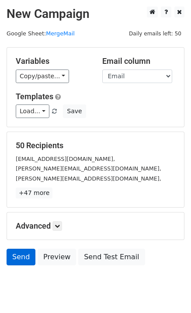  I want to click on a: Send Test Email, so click(112, 257).